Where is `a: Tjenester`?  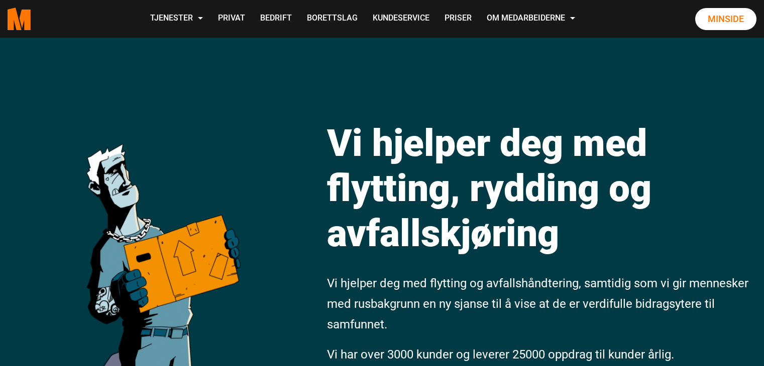 a: Tjenester is located at coordinates (176, 19).